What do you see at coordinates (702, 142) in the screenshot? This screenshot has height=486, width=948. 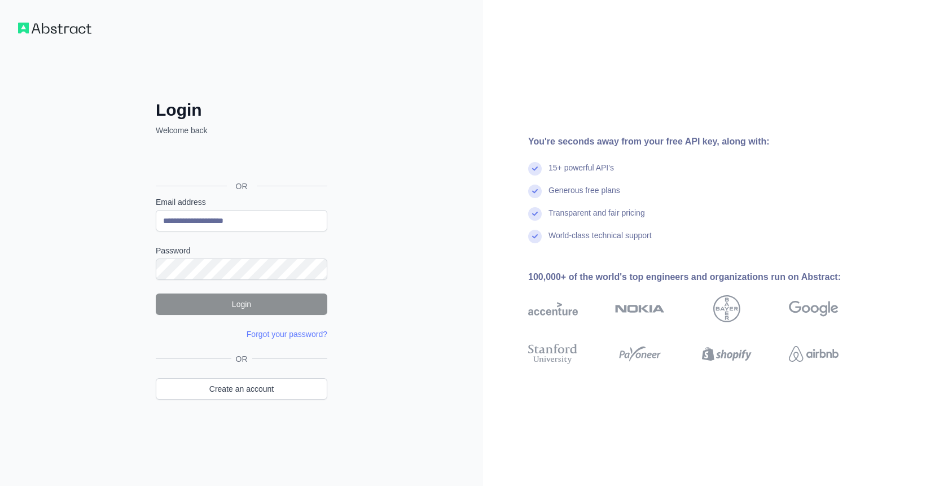 I see `div: You're seconds away from your free API key, along with:` at bounding box center [702, 142].